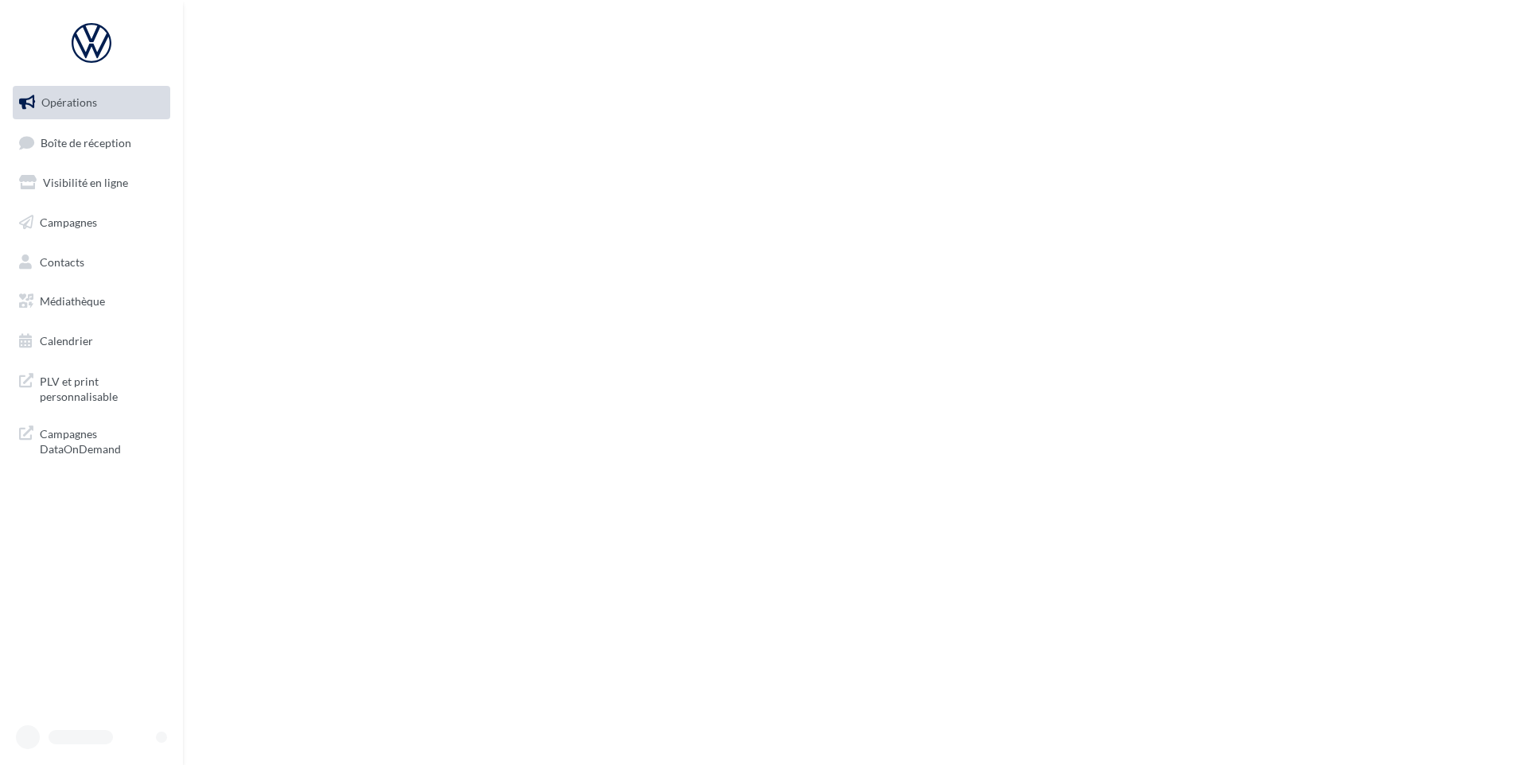 Image resolution: width=1521 pixels, height=765 pixels. What do you see at coordinates (91, 387) in the screenshot?
I see `a: PLV et print personnalisable` at bounding box center [91, 387].